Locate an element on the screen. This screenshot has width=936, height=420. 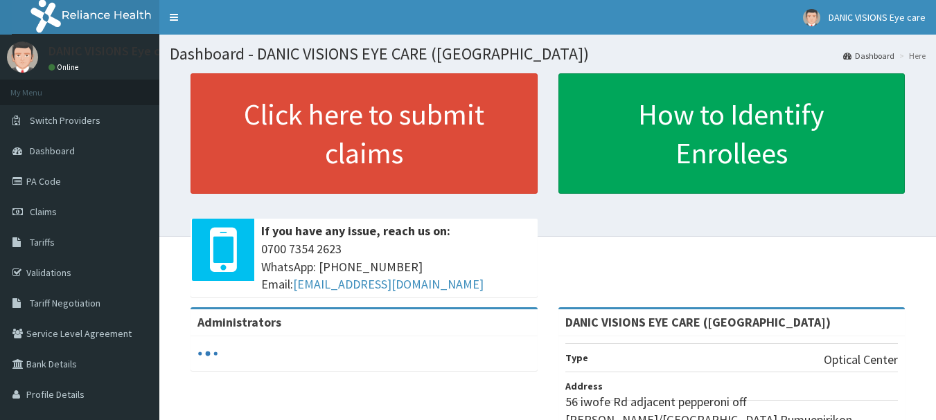
b: Address is located at coordinates (584, 387).